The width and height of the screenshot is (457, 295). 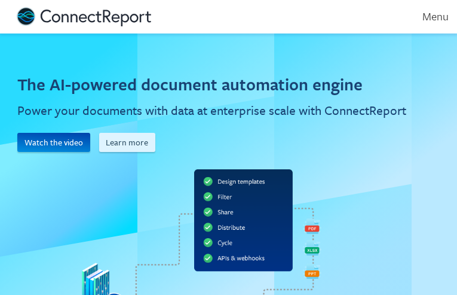 I want to click on a: Learn more, so click(x=127, y=142).